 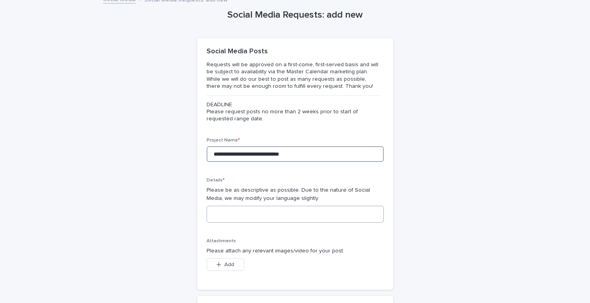 I want to click on p: Please be as descriptive as possible. Due to the nature of Social Media, we may modify your langu..., so click(x=295, y=194).